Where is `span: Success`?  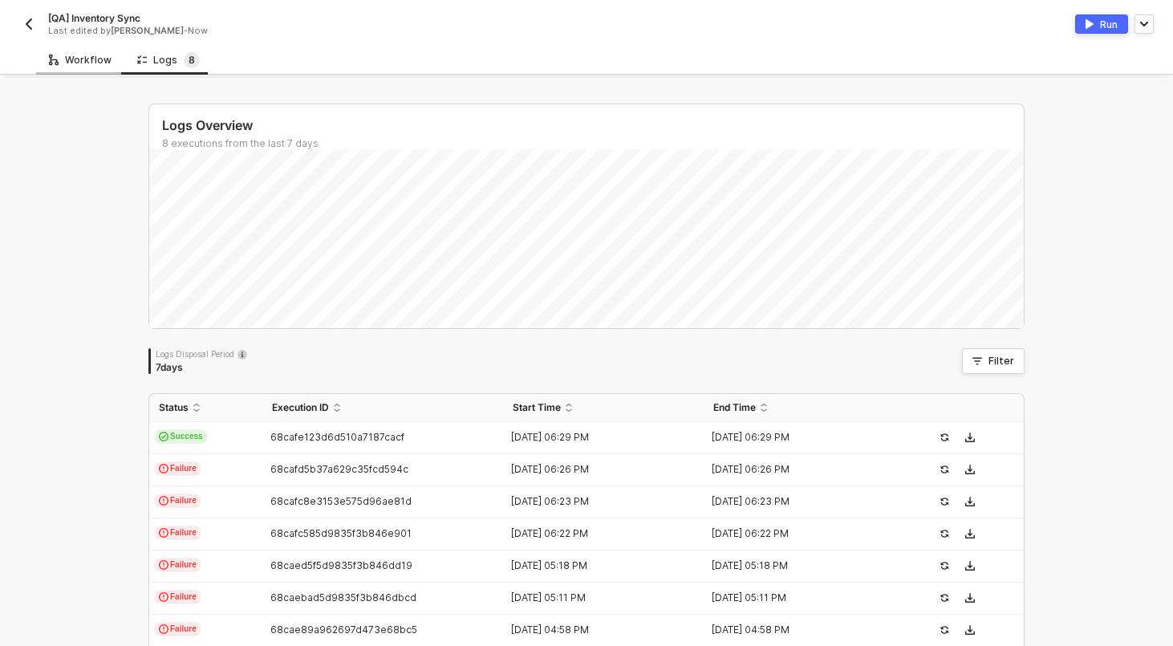
span: Success is located at coordinates (180, 436).